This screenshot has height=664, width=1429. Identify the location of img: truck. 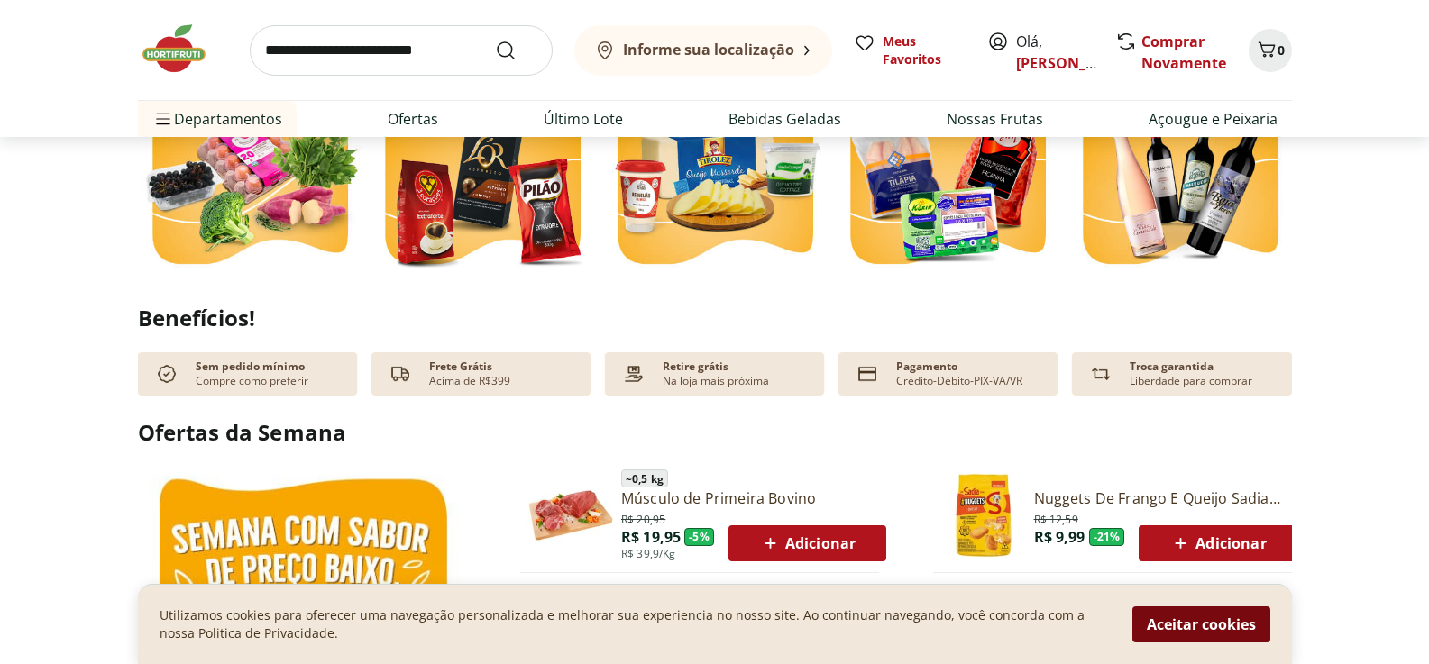
(400, 374).